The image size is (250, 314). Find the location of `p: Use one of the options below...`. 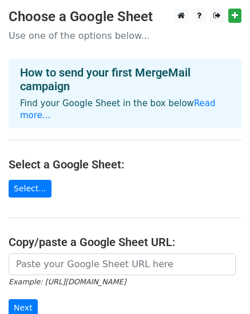

p: Use one of the options below... is located at coordinates (125, 35).